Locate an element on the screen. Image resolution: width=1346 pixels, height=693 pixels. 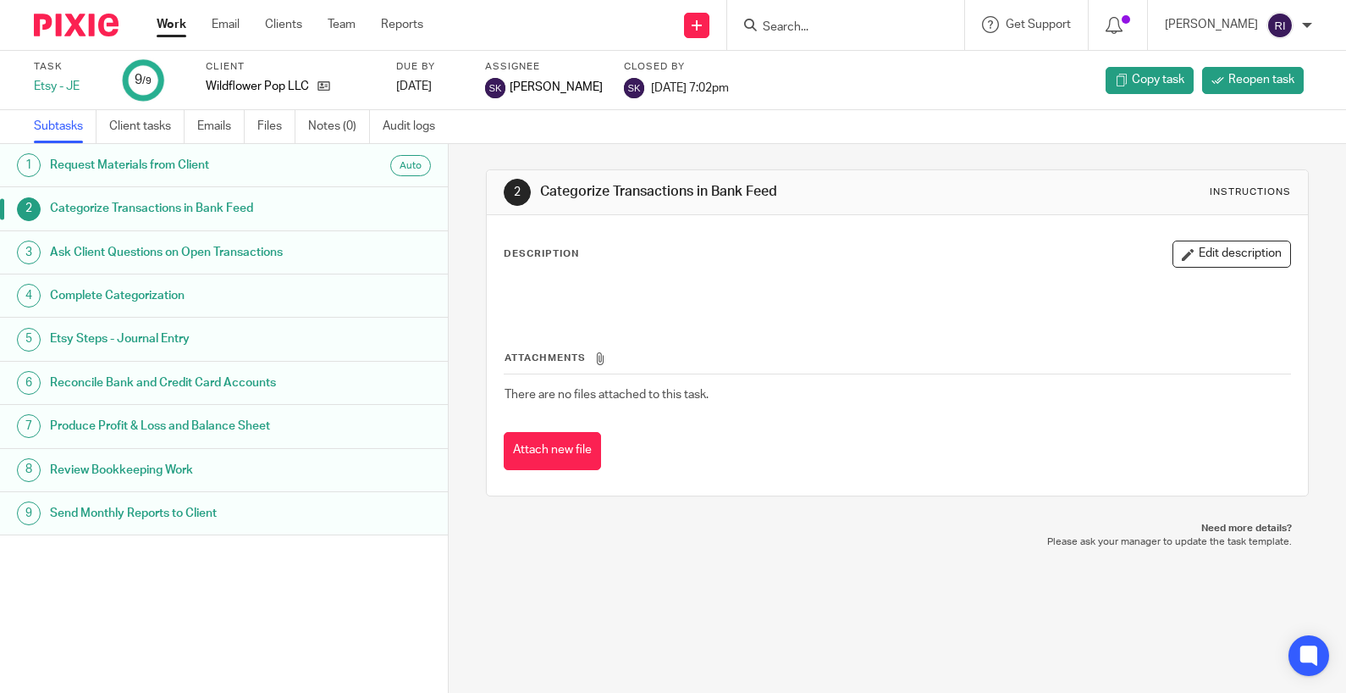
a: Team is located at coordinates (341, 25).